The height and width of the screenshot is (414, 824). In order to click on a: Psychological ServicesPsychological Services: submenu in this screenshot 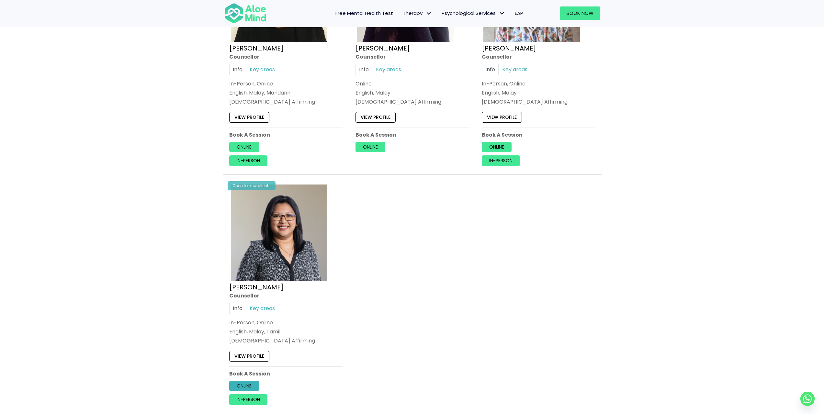, I will do `click(473, 13)`.